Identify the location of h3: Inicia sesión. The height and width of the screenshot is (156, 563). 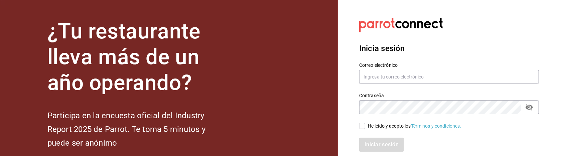
(449, 48).